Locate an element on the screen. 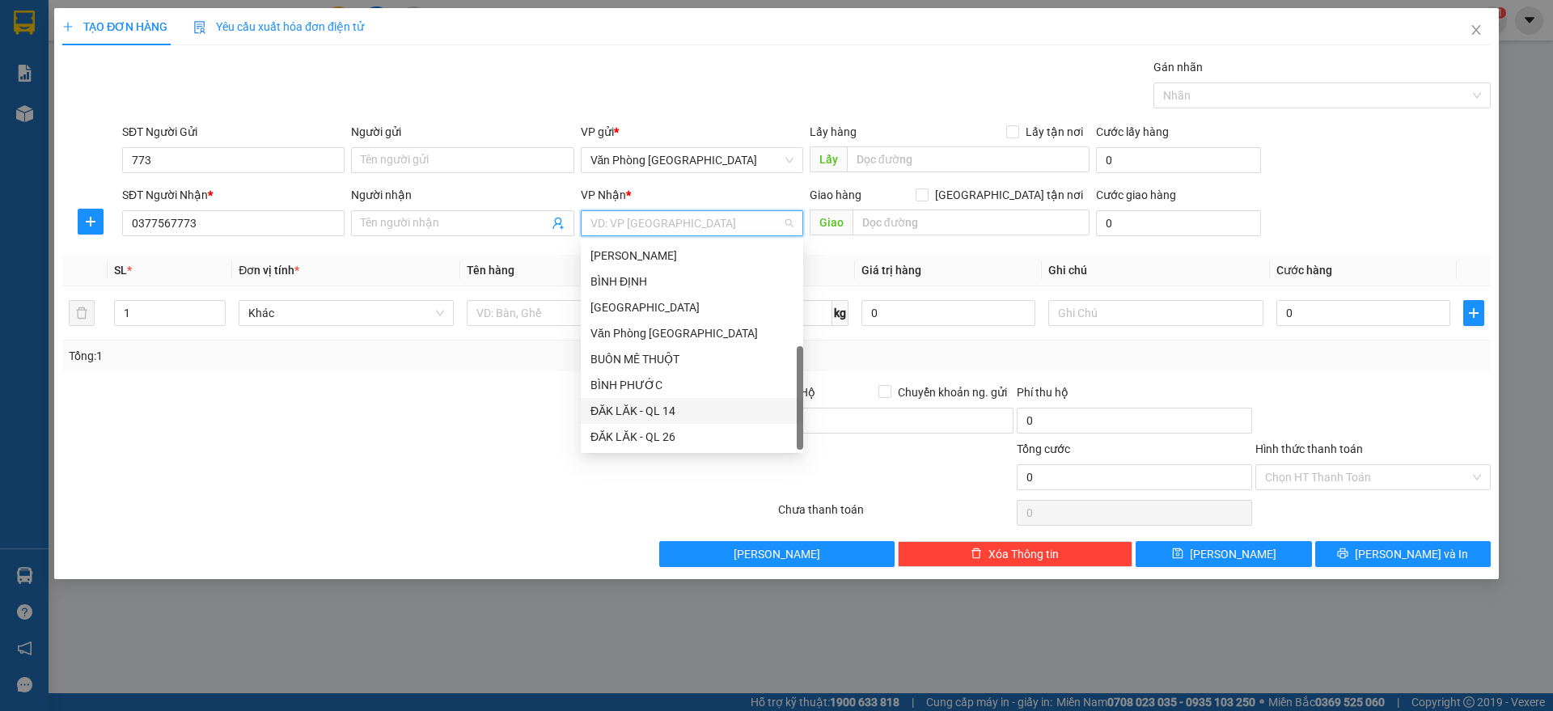  input: Cước lấy hàng is located at coordinates (1178, 160).